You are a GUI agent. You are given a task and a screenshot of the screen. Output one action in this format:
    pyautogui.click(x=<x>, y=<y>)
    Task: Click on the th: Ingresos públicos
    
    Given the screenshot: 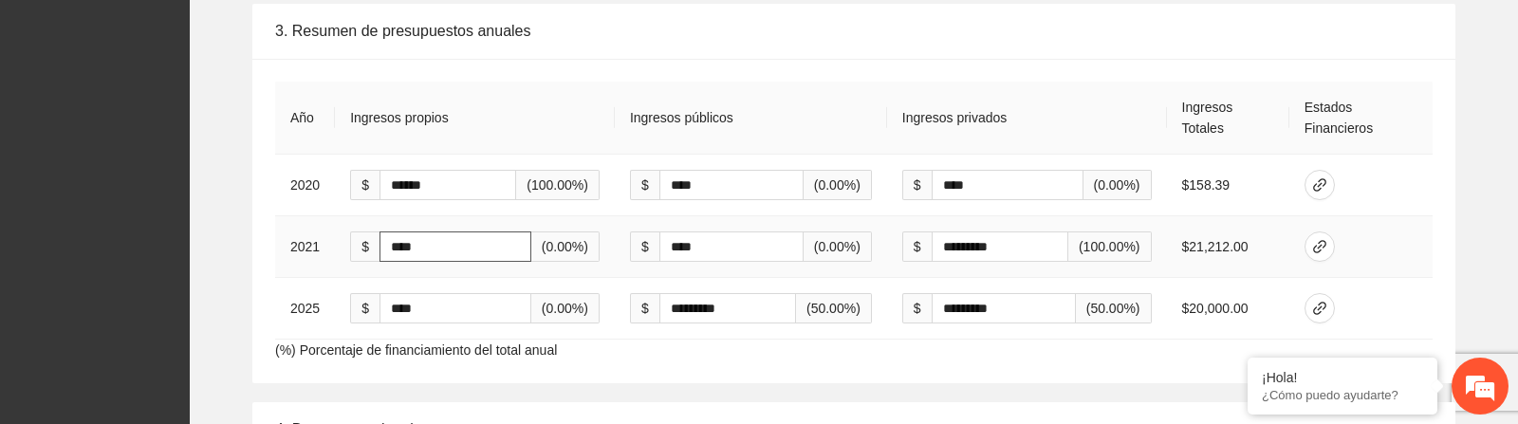 What is the action you would take?
    pyautogui.click(x=750, y=118)
    